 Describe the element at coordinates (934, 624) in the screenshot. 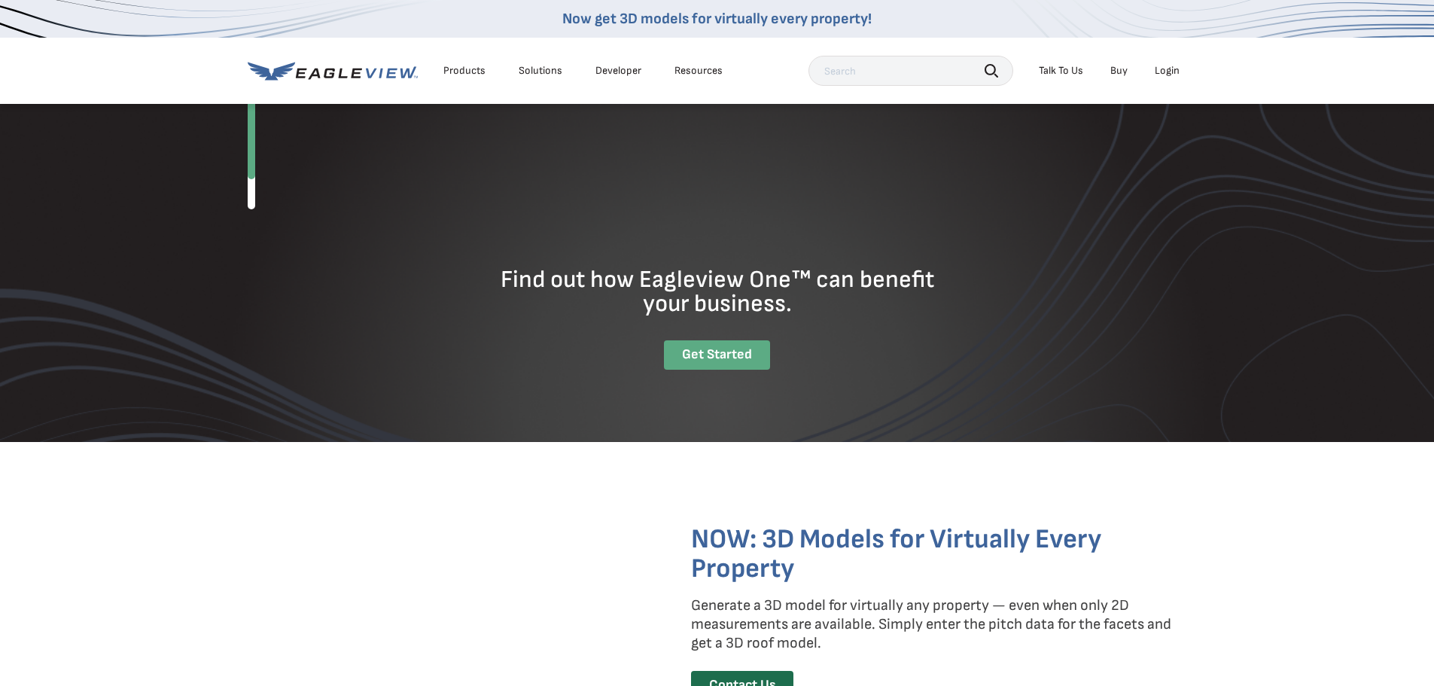

I see `p: Generate a 3D model for virtually any property — even when only 2D measurements are available. Si...` at that location.